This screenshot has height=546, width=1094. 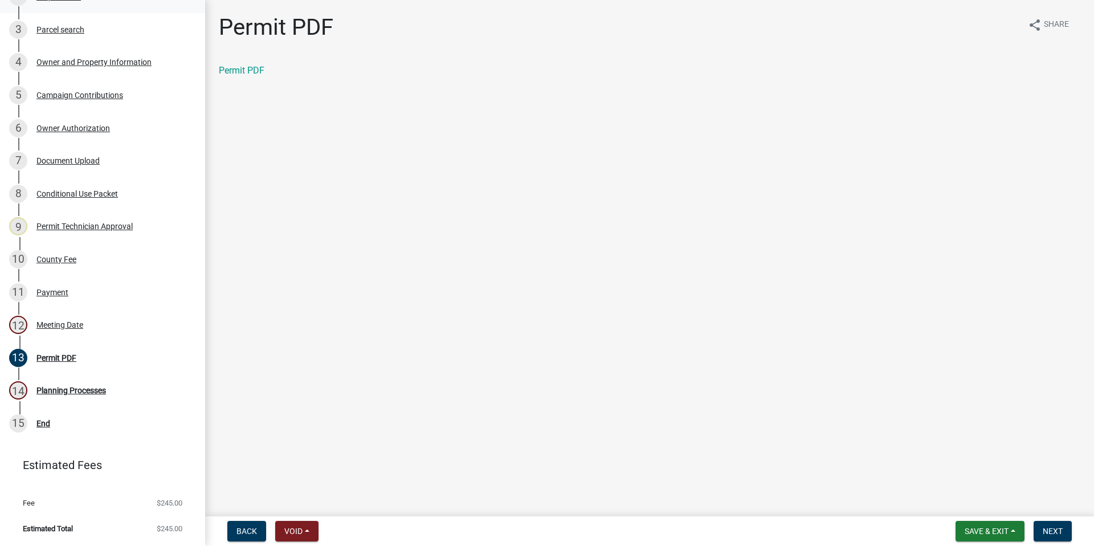 I want to click on div: 8, so click(x=18, y=194).